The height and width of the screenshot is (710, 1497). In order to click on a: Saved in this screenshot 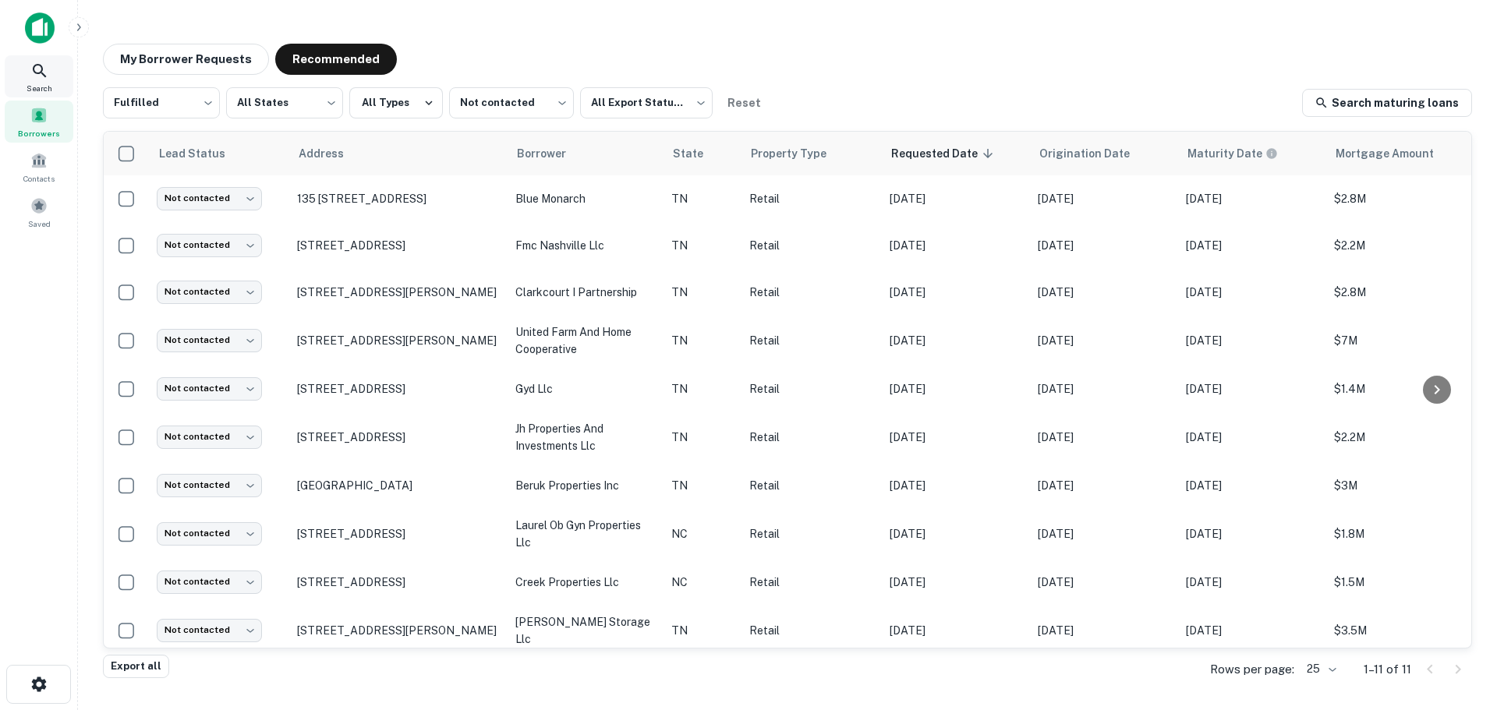, I will do `click(39, 212)`.